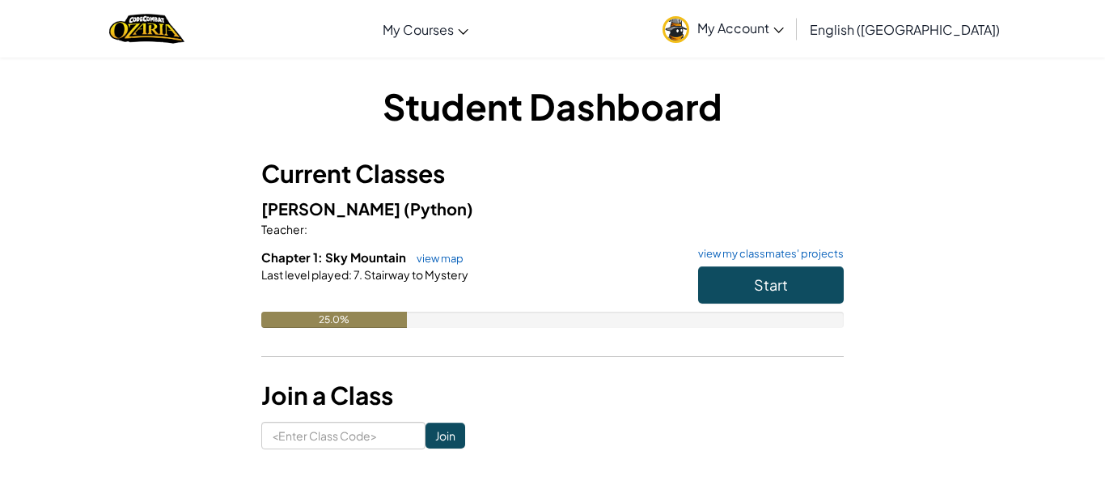  What do you see at coordinates (675, 29) in the screenshot?
I see `img: avatar` at bounding box center [675, 29].